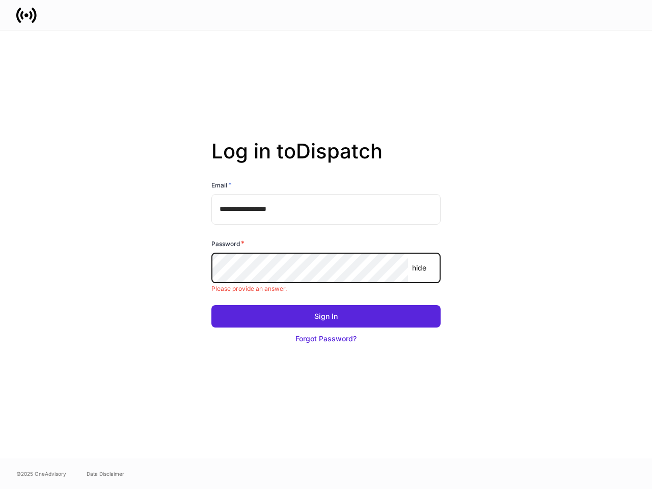 The height and width of the screenshot is (489, 652). I want to click on button: Sign In, so click(326, 316).